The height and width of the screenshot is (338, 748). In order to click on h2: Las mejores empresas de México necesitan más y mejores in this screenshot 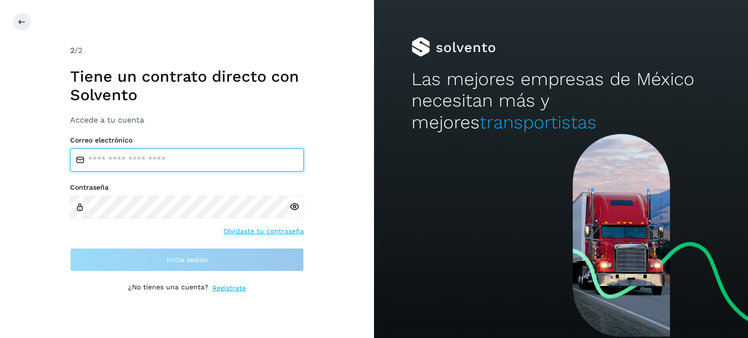, I will do `click(561, 101)`.